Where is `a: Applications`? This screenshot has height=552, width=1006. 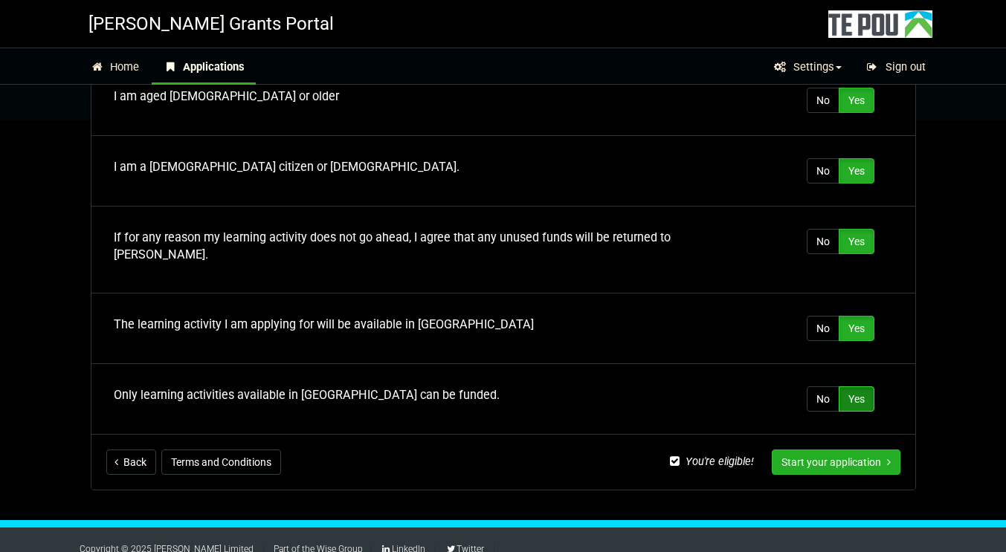
a: Applications is located at coordinates (204, 68).